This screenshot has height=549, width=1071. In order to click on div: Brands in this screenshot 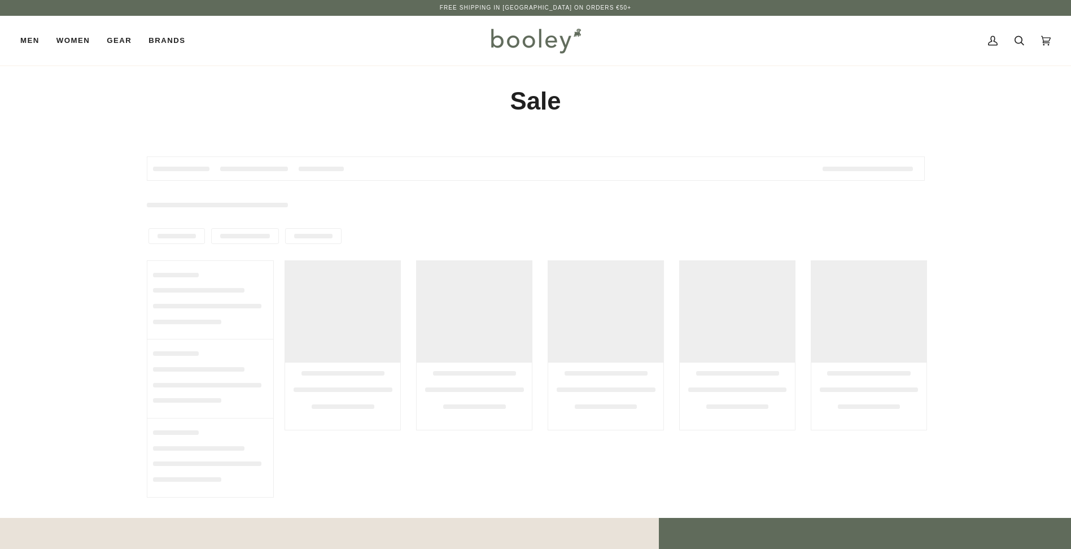, I will do `click(167, 41)`.